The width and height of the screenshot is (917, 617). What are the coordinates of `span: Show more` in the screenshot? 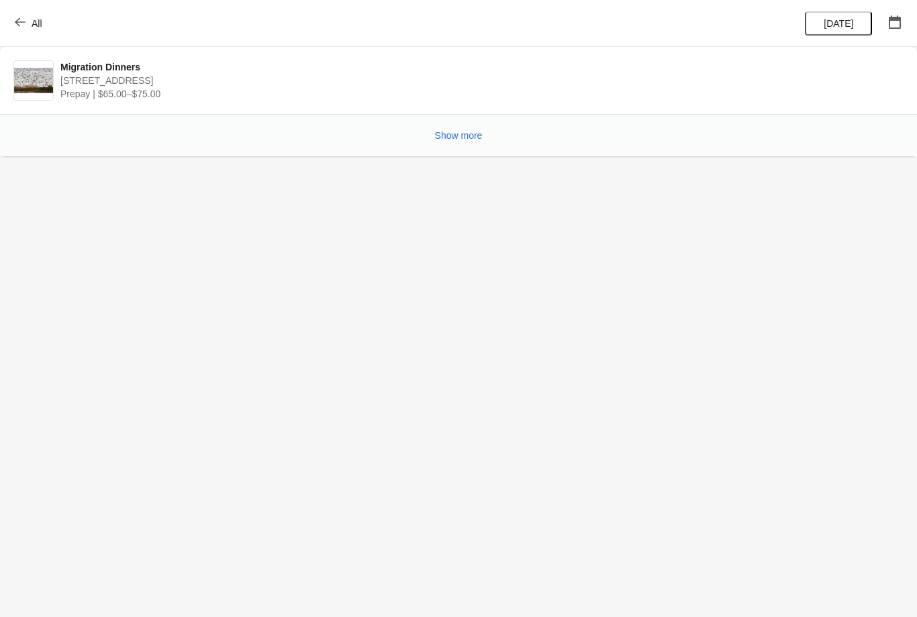 It's located at (458, 136).